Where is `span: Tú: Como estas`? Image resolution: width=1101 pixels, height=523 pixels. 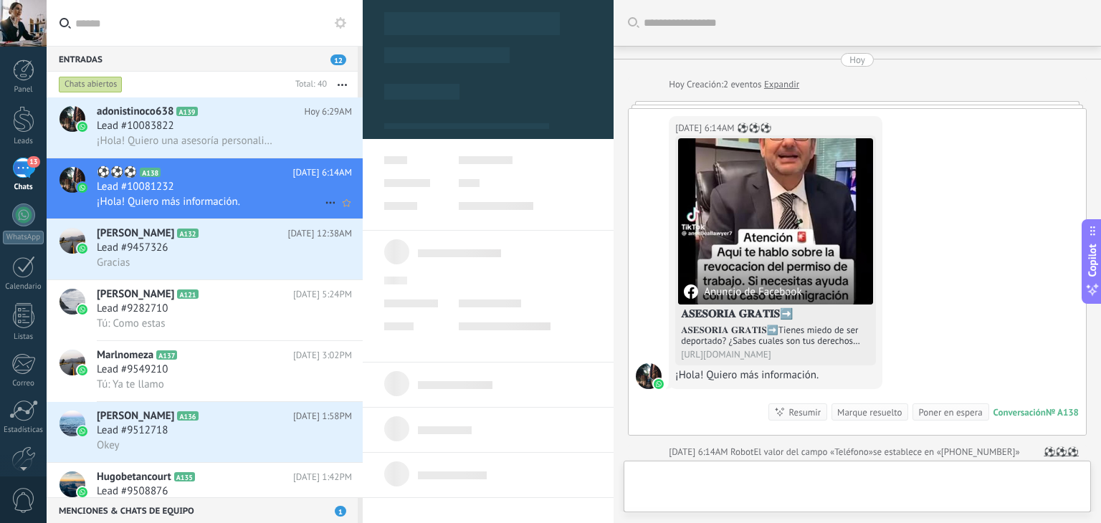
span: Tú: Como estas is located at coordinates (131, 323).